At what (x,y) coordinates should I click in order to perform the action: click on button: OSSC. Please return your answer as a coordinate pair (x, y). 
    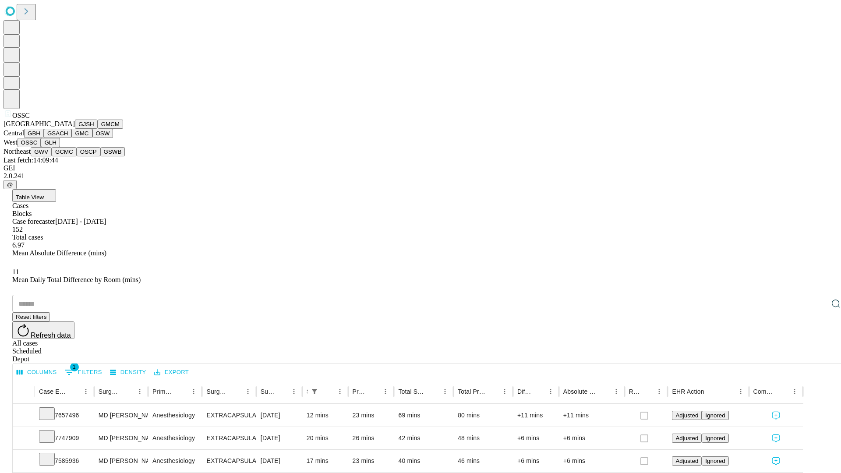
    Looking at the image, I should click on (29, 142).